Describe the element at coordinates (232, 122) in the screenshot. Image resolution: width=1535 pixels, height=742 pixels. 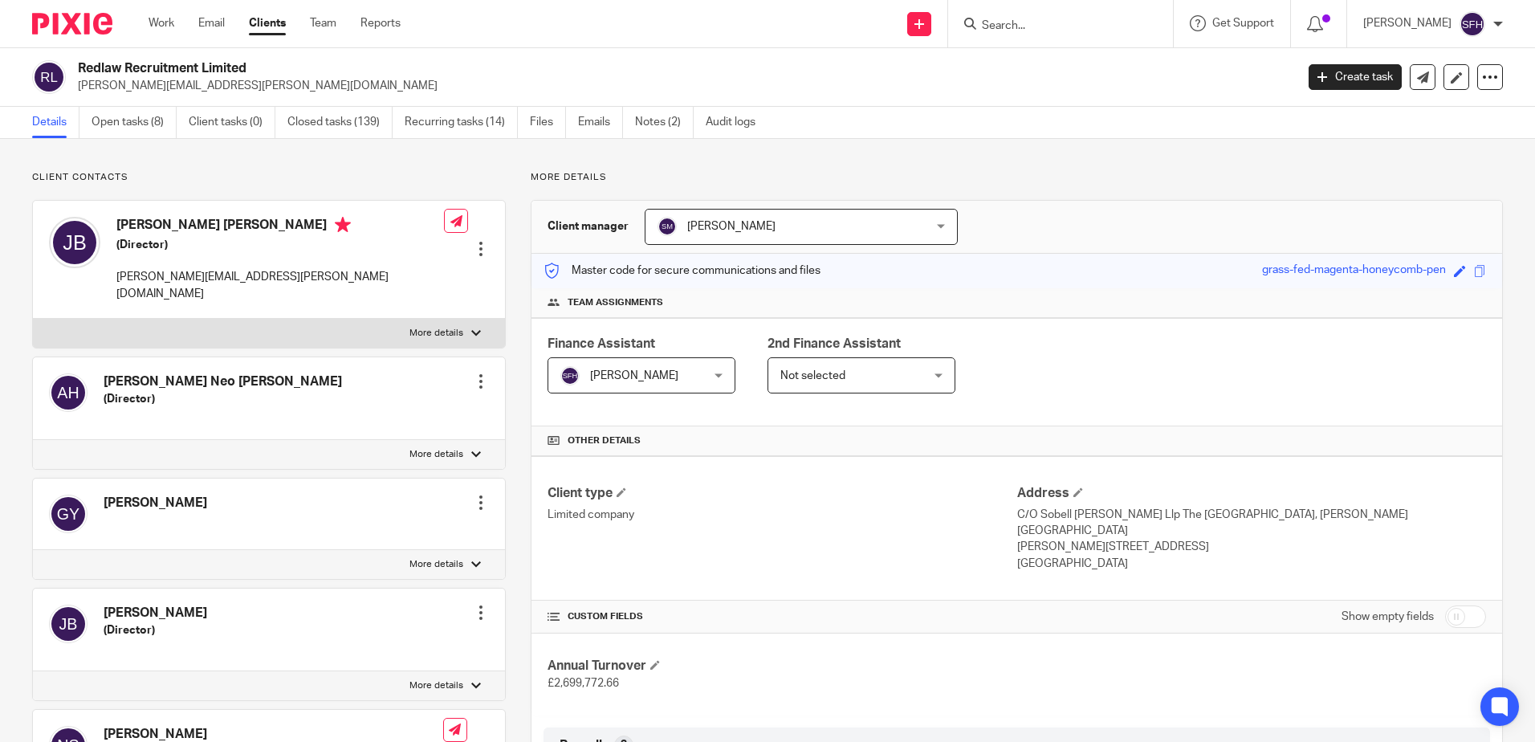
I see `a: Client tasks (0)` at that location.